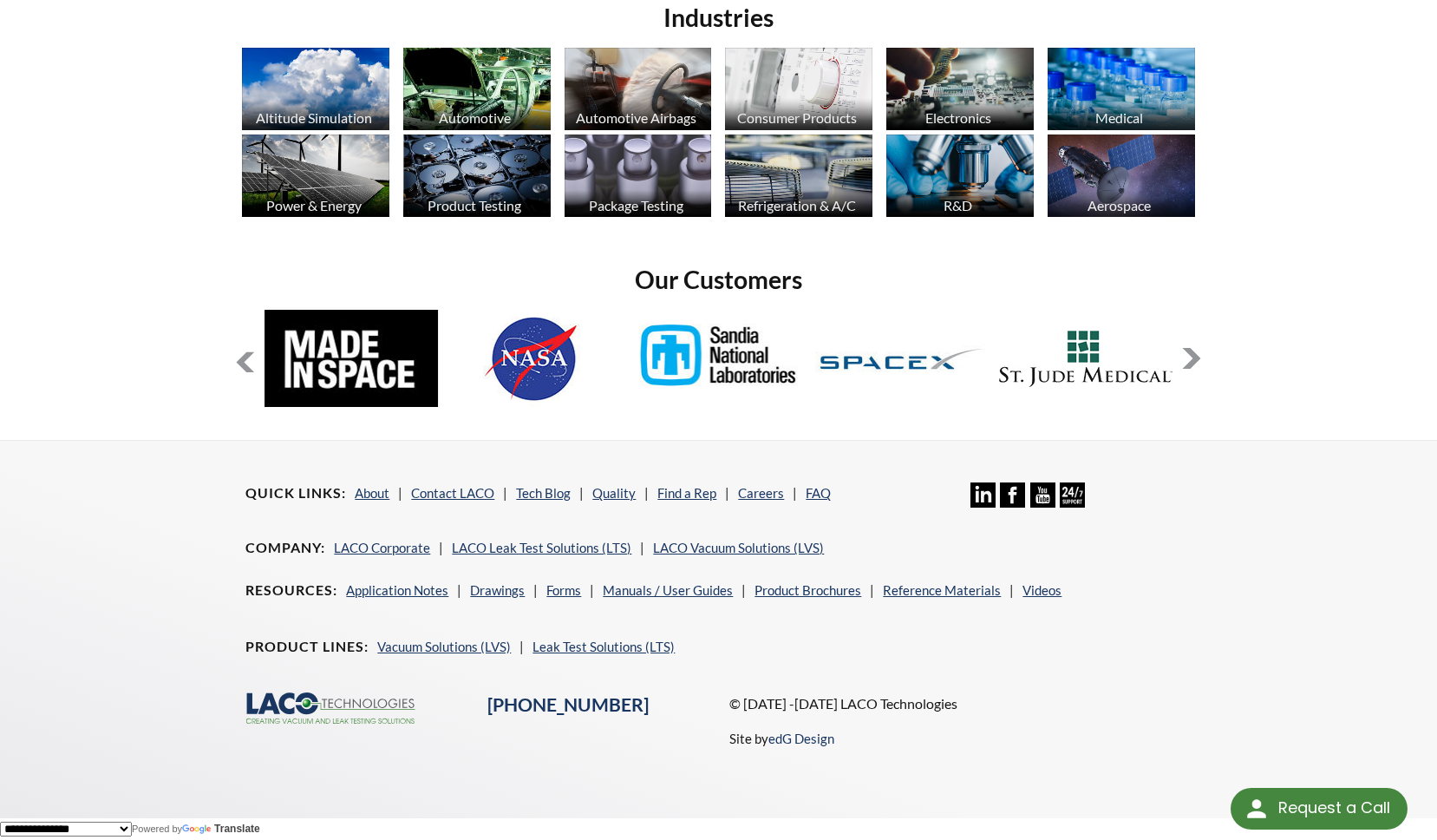  What do you see at coordinates (1122, 88) in the screenshot?
I see `img: industry_Medical_670x376.jpg` at bounding box center [1122, 88].